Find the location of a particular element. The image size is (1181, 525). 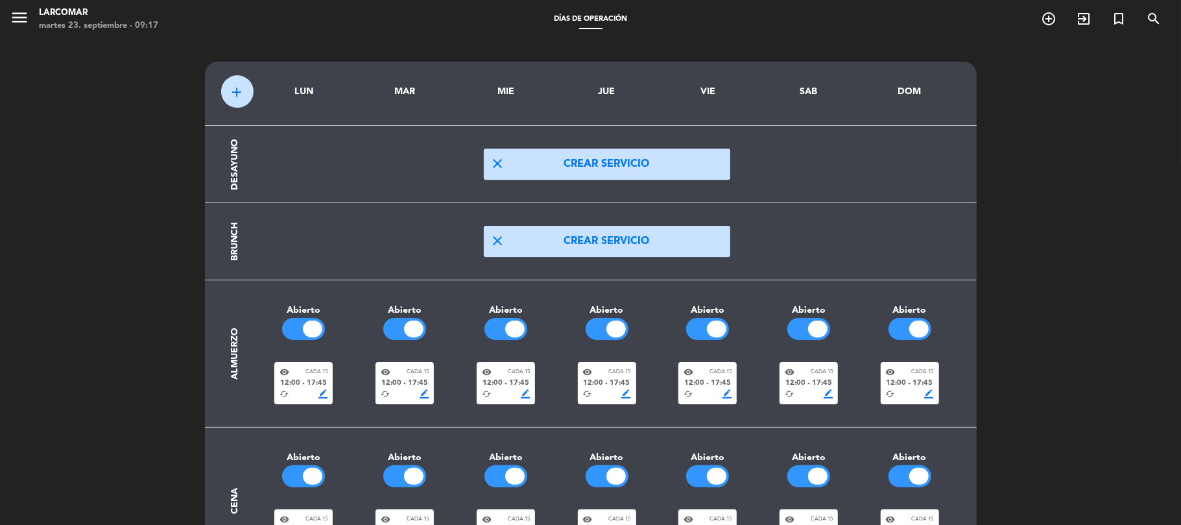

span: Días de Operación is located at coordinates (590, 19).